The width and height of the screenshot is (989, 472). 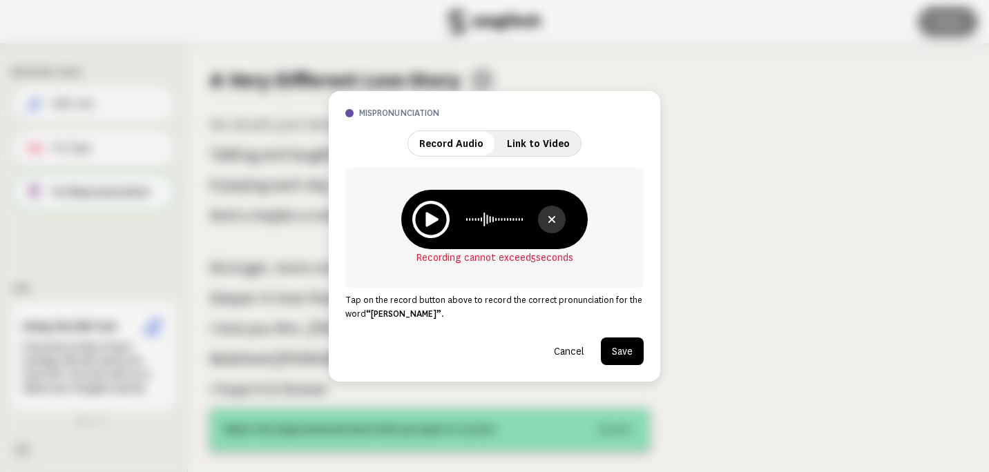 I want to click on p: Recording cannot exceed 5 seconds, so click(x=494, y=258).